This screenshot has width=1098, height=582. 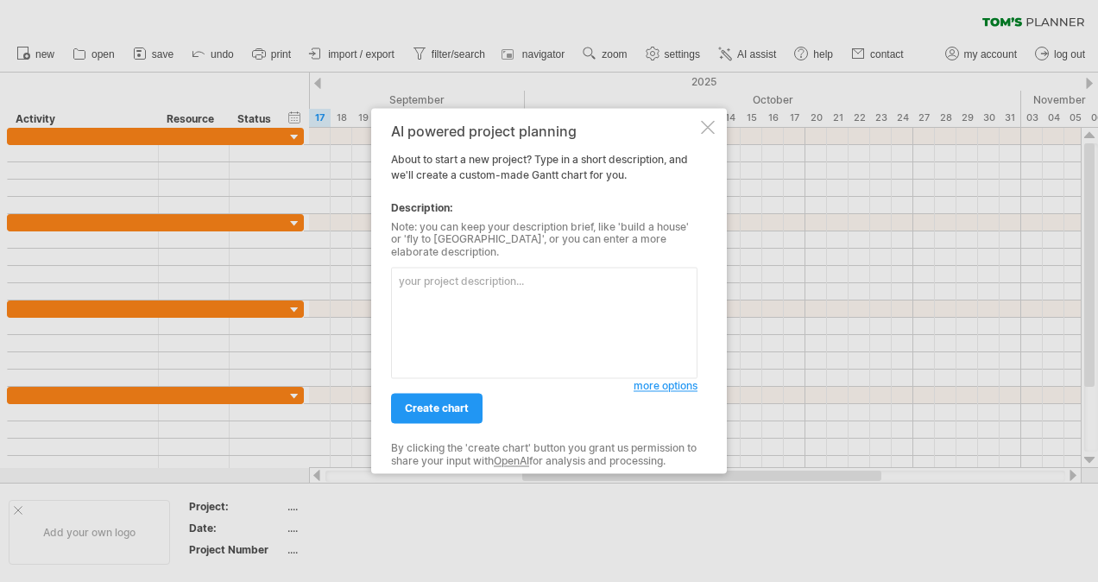 I want to click on div: By clicking the 'create chart' button you grant us permission to share your input with for analys..., so click(x=544, y=455).